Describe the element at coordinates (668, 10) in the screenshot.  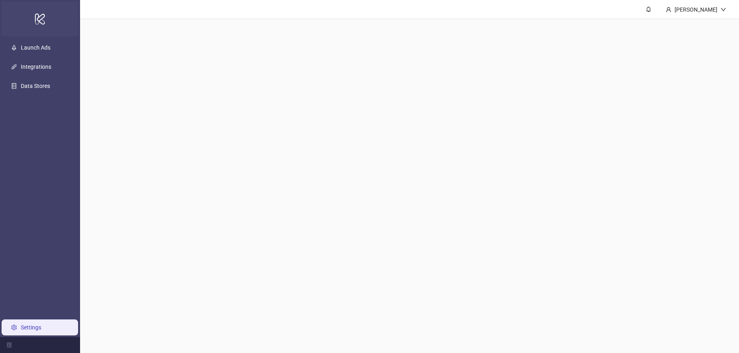
I see `span: user` at that location.